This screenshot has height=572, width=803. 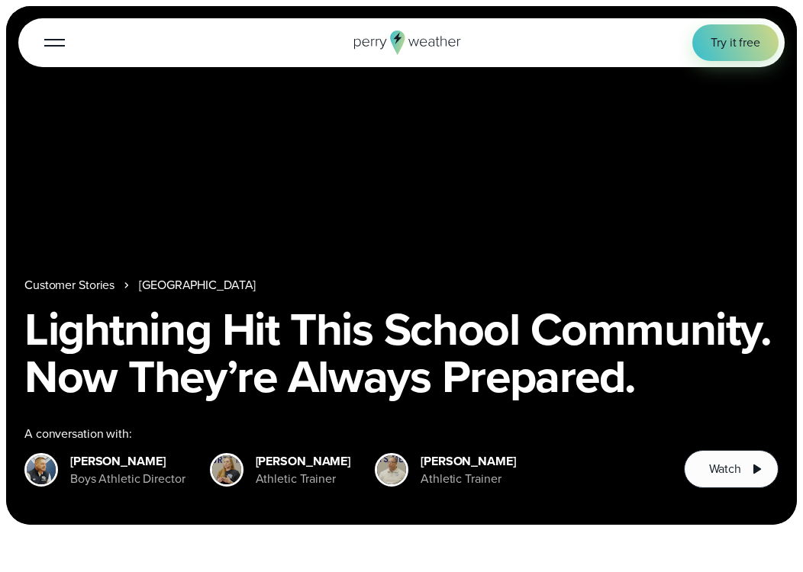 I want to click on span: Try it free, so click(x=735, y=43).